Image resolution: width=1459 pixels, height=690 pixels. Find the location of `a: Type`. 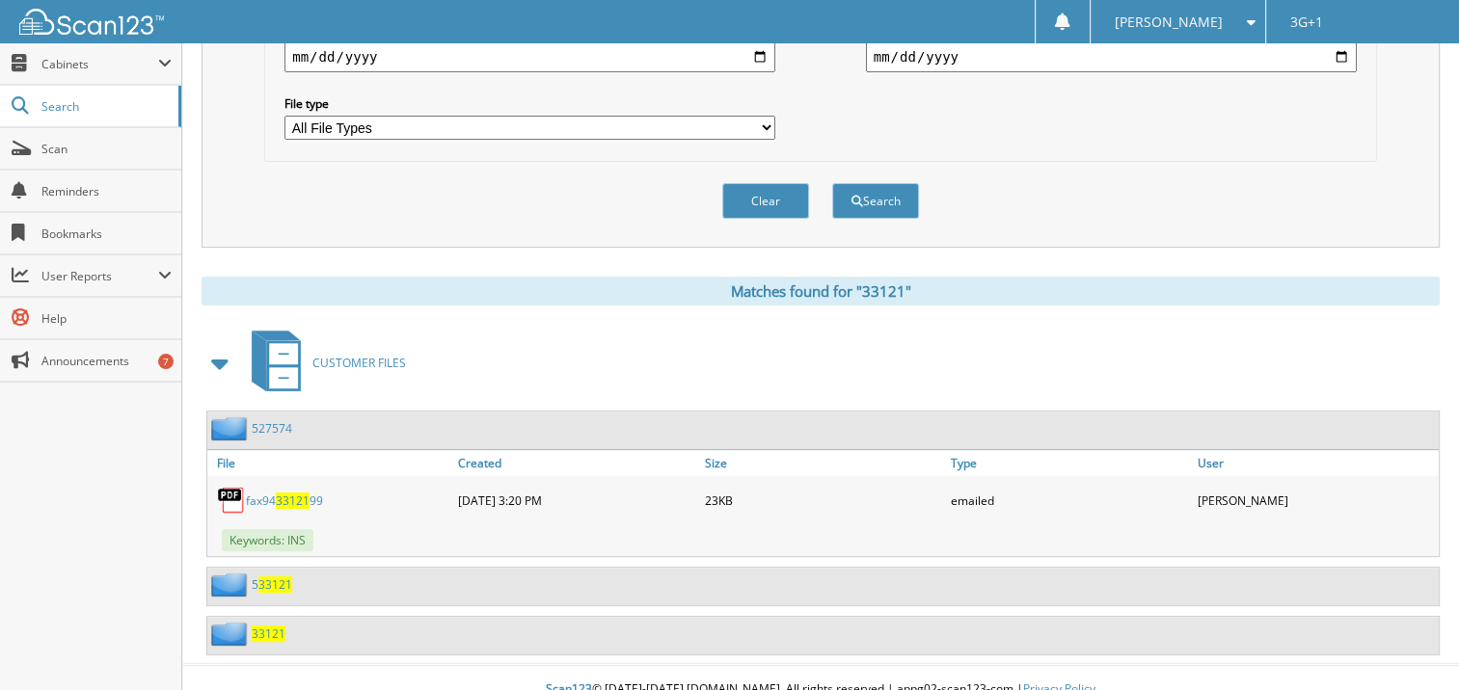

a: Type is located at coordinates (1068, 463).